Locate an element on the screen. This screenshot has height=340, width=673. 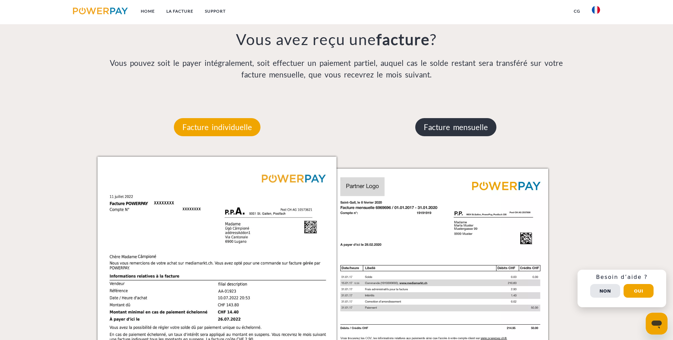
b: facture is located at coordinates (403, 39).